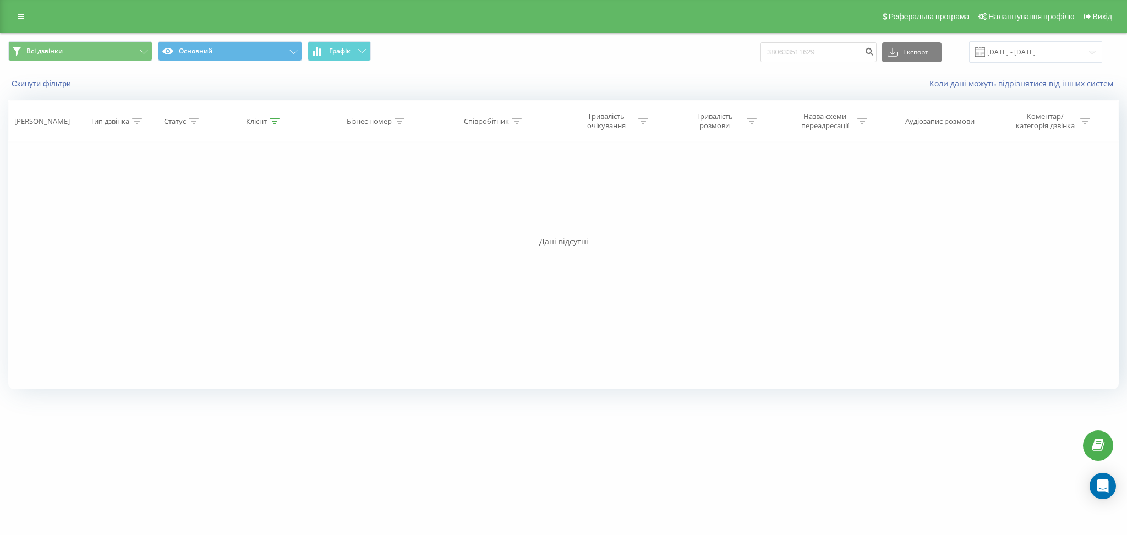 The height and width of the screenshot is (535, 1127). I want to click on div: Тип дзвінка, so click(109, 121).